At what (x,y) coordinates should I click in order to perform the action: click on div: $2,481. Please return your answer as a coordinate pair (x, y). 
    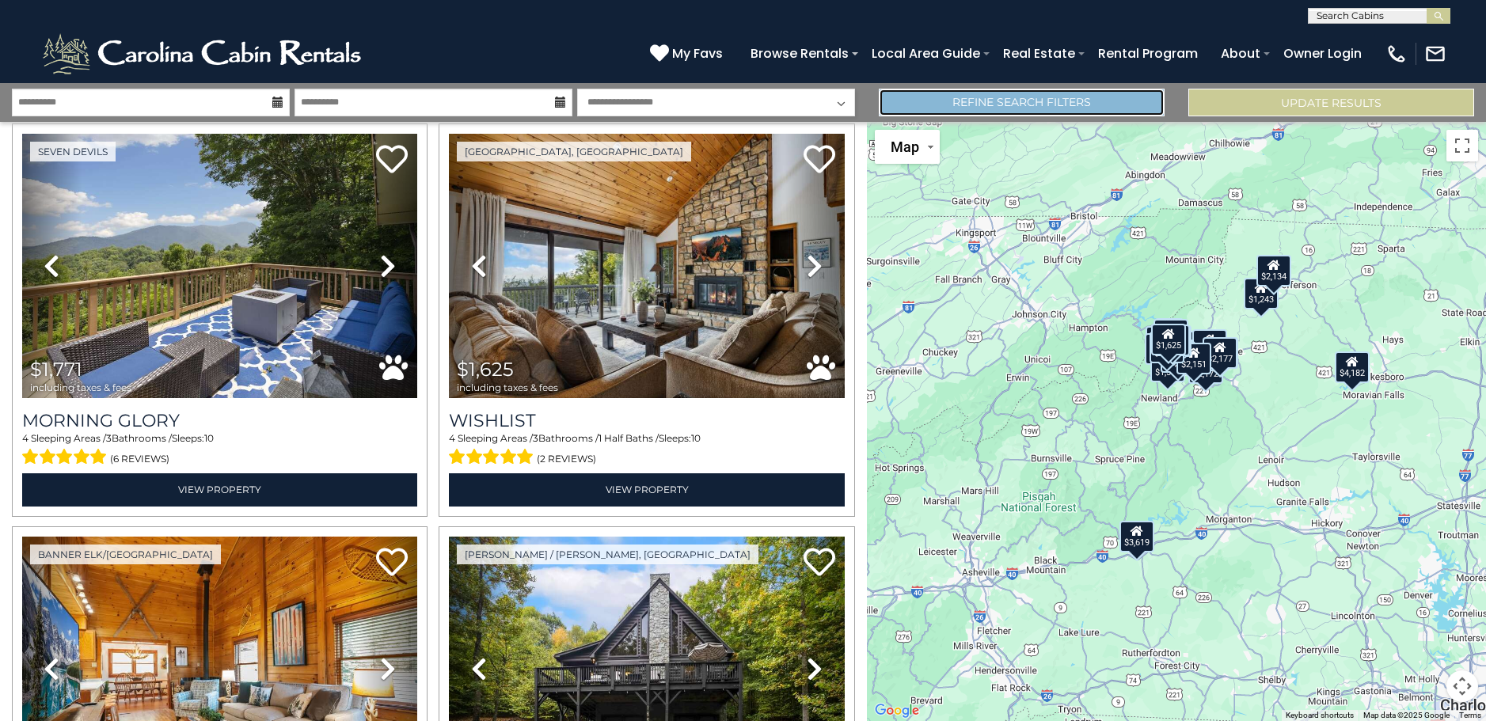
    Looking at the image, I should click on (1171, 335).